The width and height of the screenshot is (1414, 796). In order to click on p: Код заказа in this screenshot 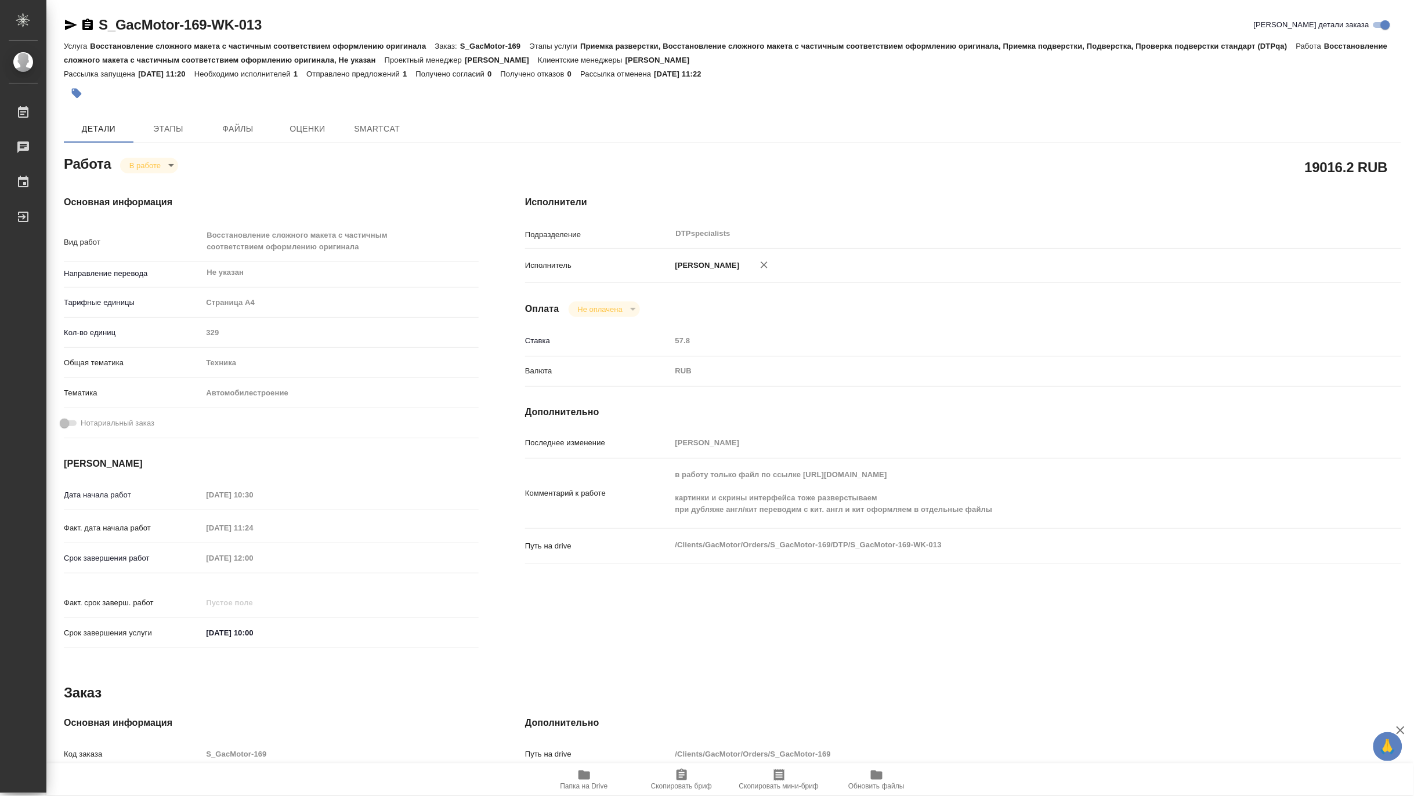, I will do `click(133, 755)`.